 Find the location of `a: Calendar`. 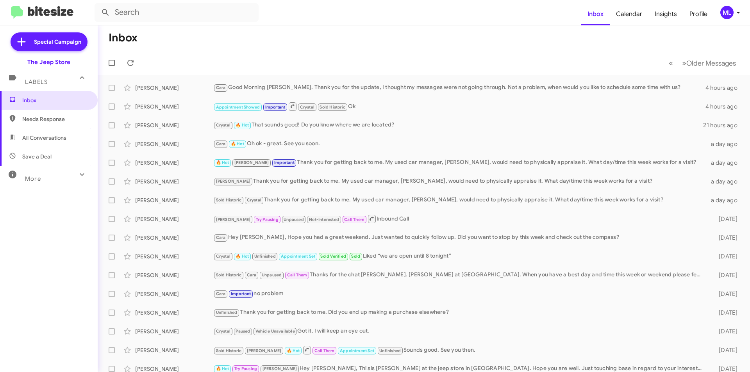

a: Calendar is located at coordinates (629, 14).